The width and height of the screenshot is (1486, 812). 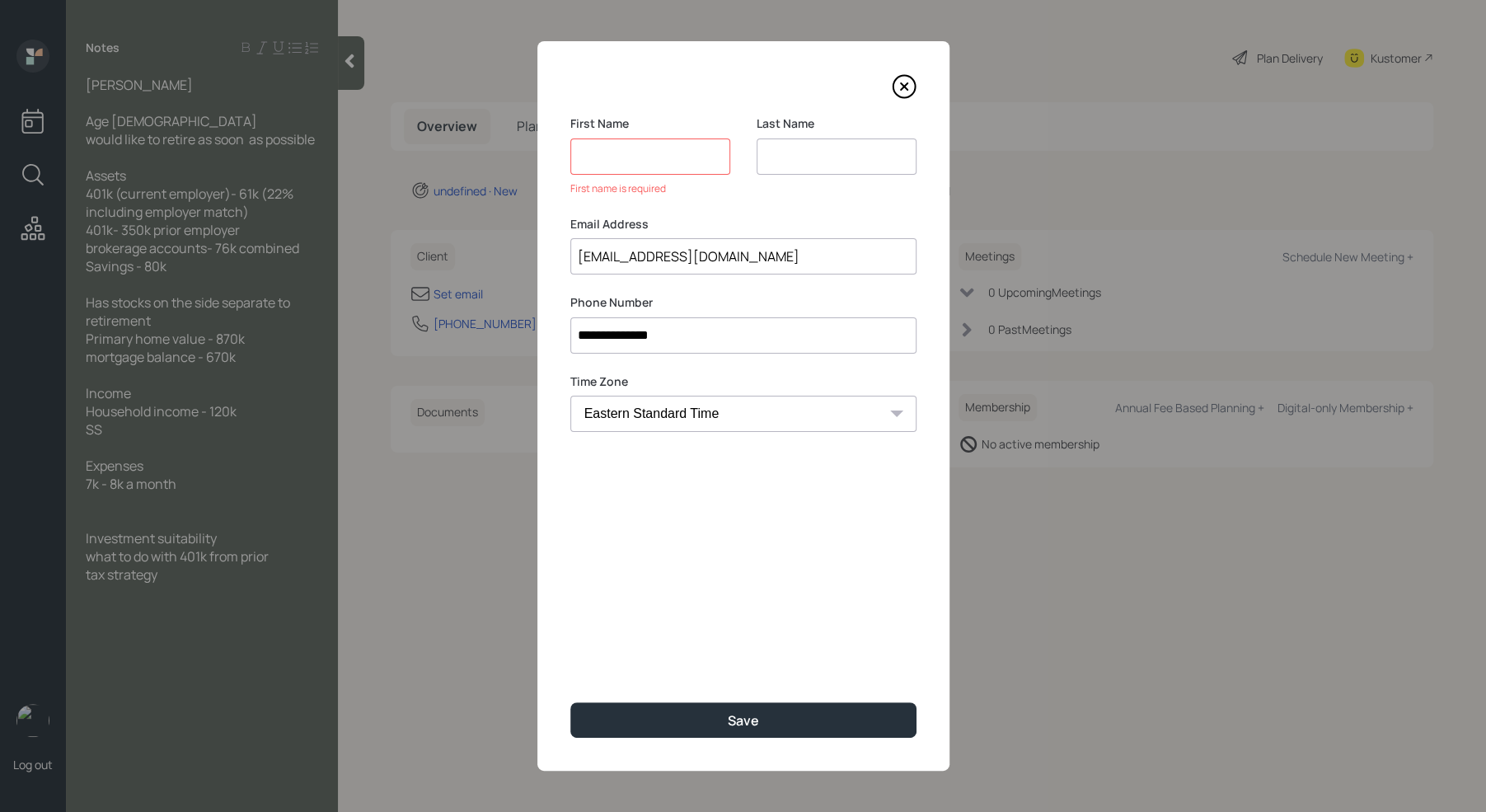 What do you see at coordinates (743, 719) in the screenshot?
I see `button: Save` at bounding box center [743, 719].